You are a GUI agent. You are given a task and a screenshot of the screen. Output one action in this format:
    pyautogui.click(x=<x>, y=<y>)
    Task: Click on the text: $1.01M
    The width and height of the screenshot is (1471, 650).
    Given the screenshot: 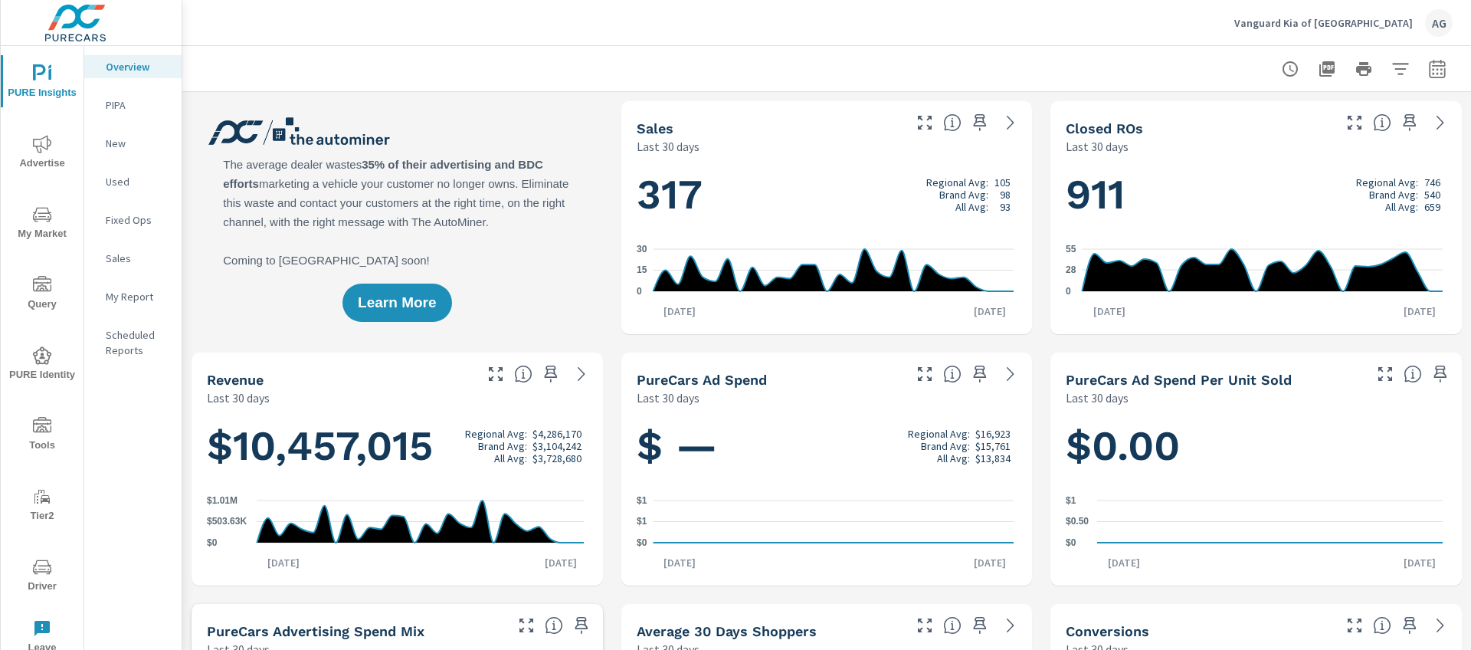 What is the action you would take?
    pyautogui.click(x=222, y=500)
    